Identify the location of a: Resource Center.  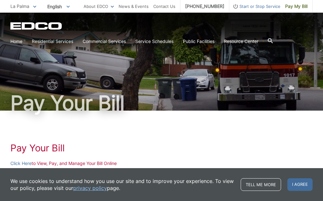
(241, 41).